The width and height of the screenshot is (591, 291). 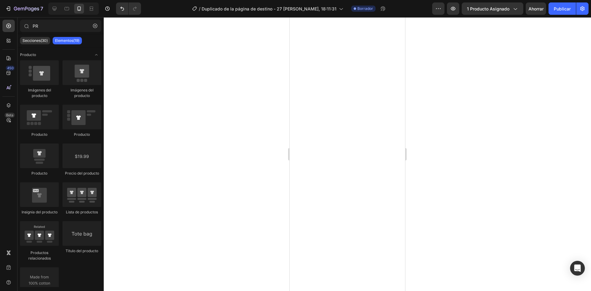 What do you see at coordinates (24, 9) in the screenshot?
I see `button: 7` at bounding box center [24, 9].